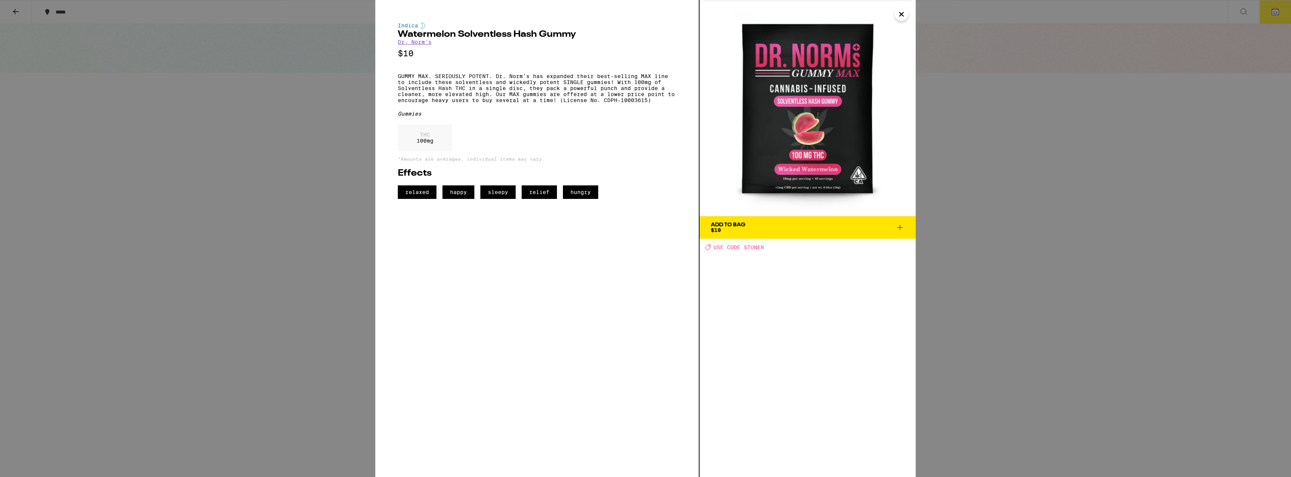 The width and height of the screenshot is (1291, 477). I want to click on span: relaxed, so click(417, 192).